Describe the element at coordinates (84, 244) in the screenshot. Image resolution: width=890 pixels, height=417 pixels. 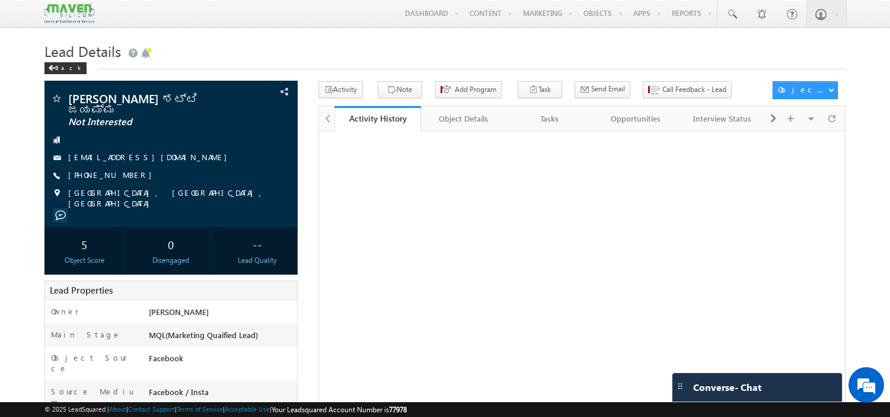
I see `div: 5` at that location.